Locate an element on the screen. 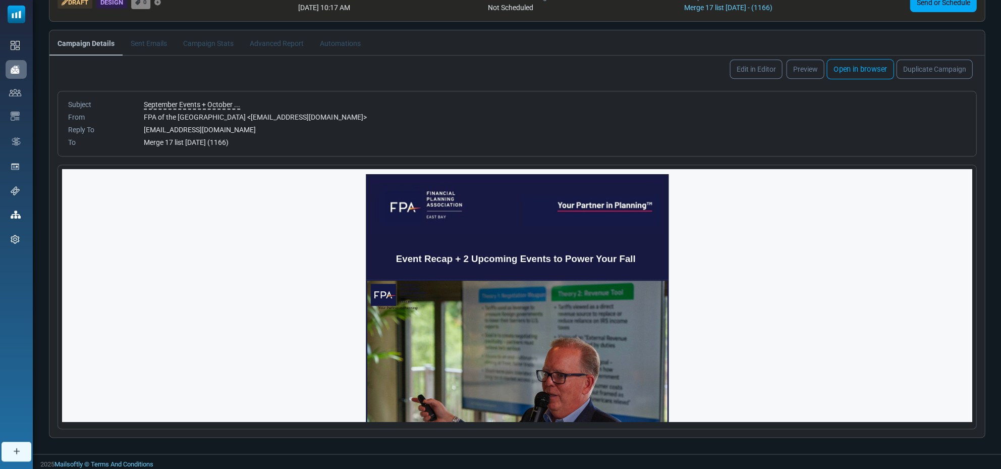  div: Body Preview is located at coordinates (517, 297).